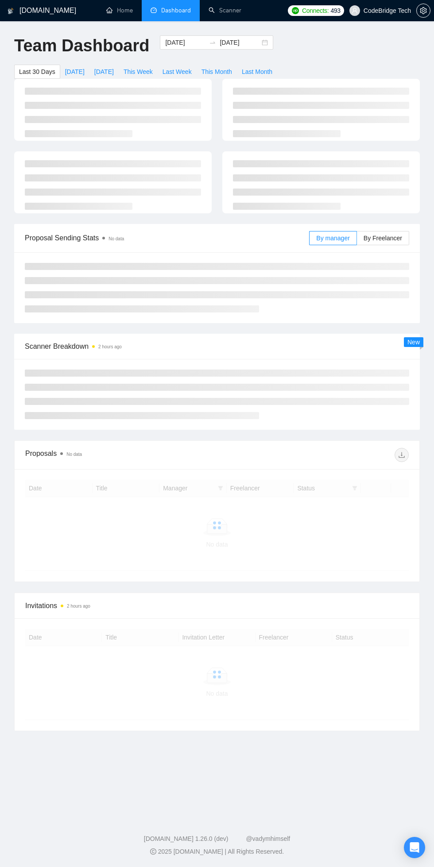  I want to click on span: to, so click(212, 42).